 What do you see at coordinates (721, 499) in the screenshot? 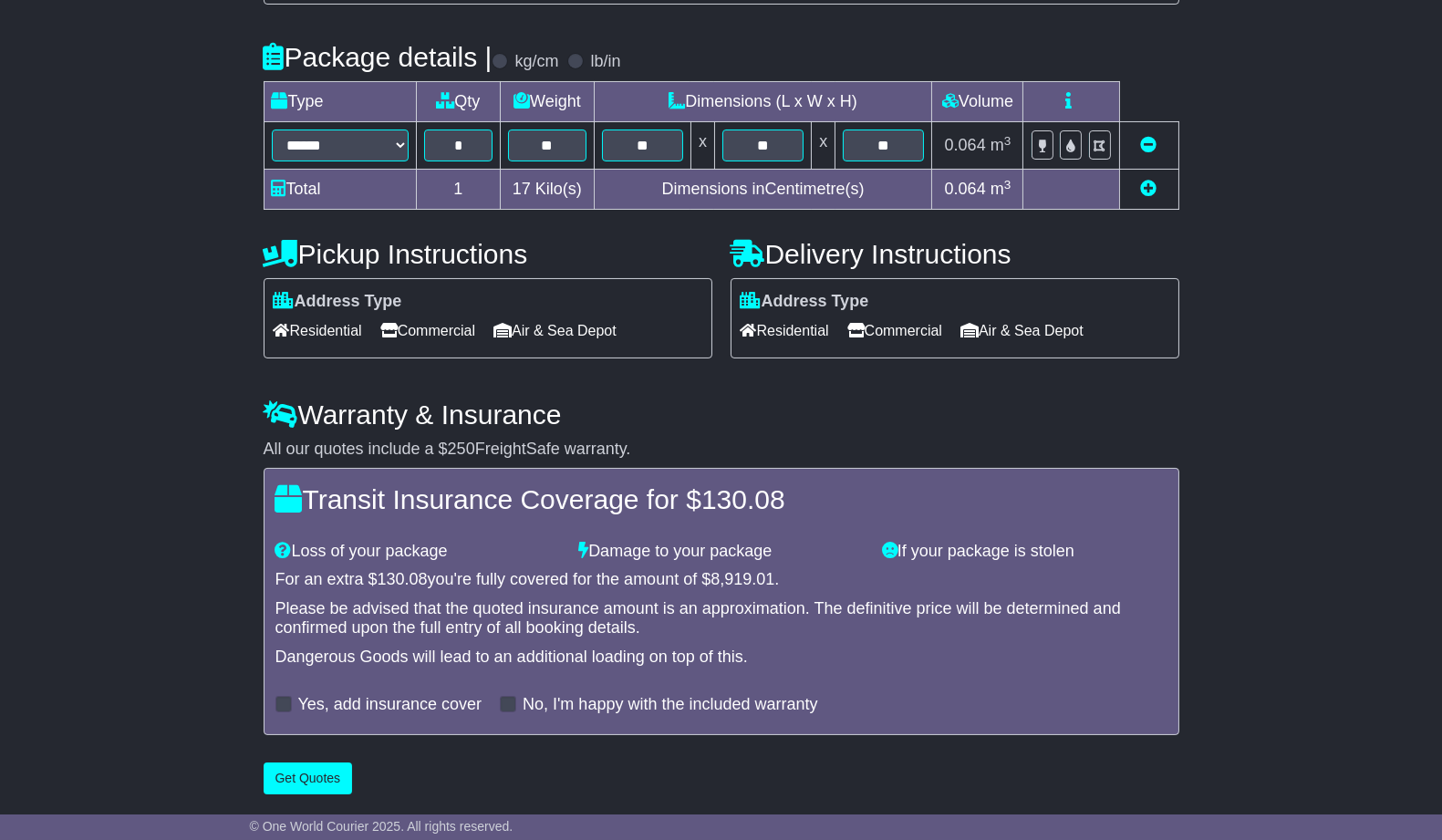
I see `h4: Transit Insurance Coverage for $` at bounding box center [721, 499].